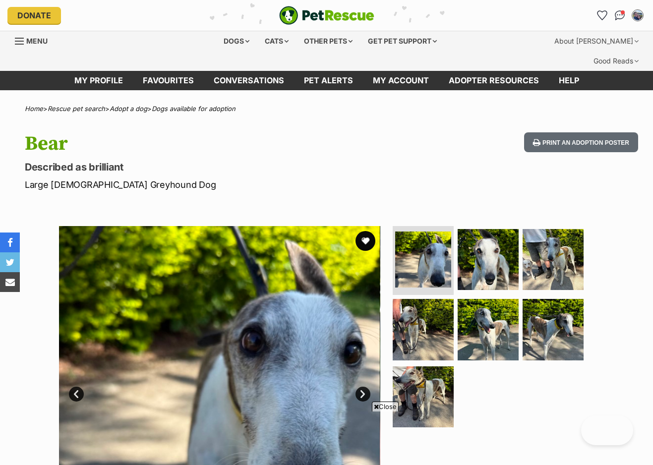 Image resolution: width=653 pixels, height=465 pixels. What do you see at coordinates (237, 41) in the screenshot?
I see `div: Dogs` at bounding box center [237, 41].